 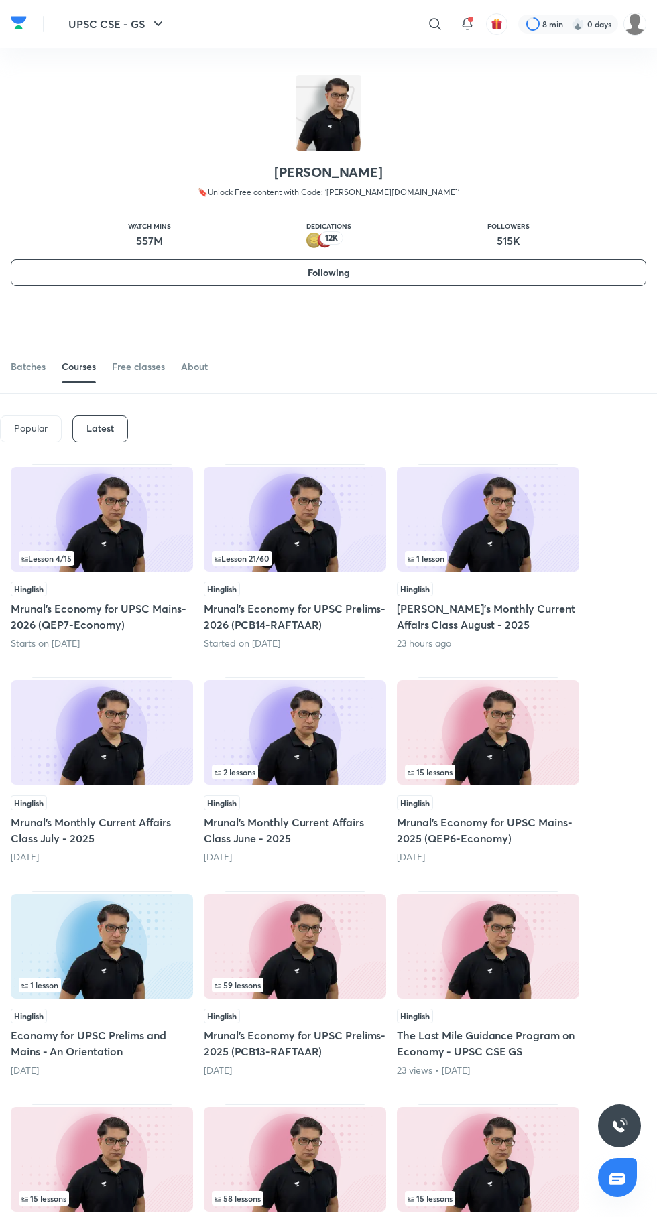 What do you see at coordinates (102, 643) in the screenshot?
I see `div: Starts on Sept 18` at bounding box center [102, 643].